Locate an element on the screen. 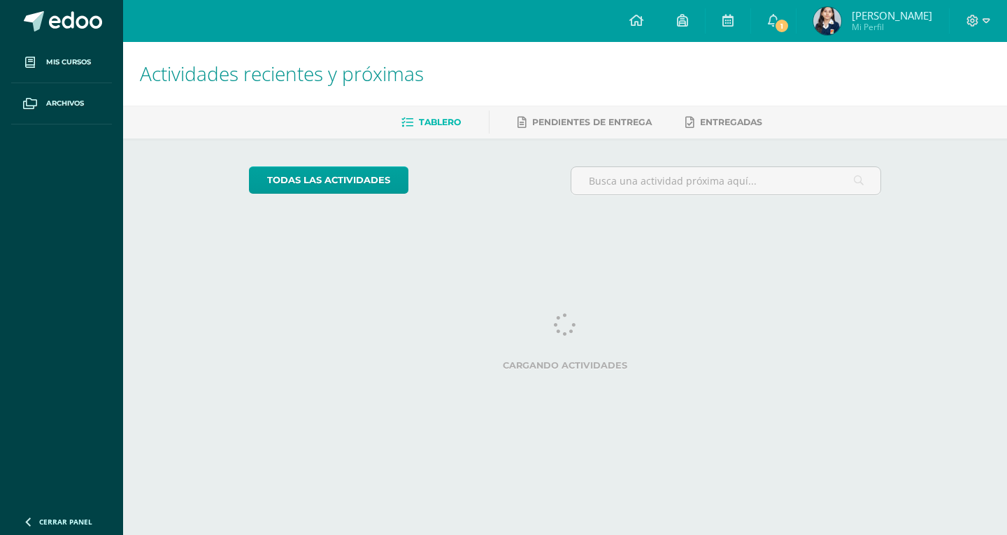 The height and width of the screenshot is (535, 1007). input: Busca una actividad próxima aquí... is located at coordinates (726, 180).